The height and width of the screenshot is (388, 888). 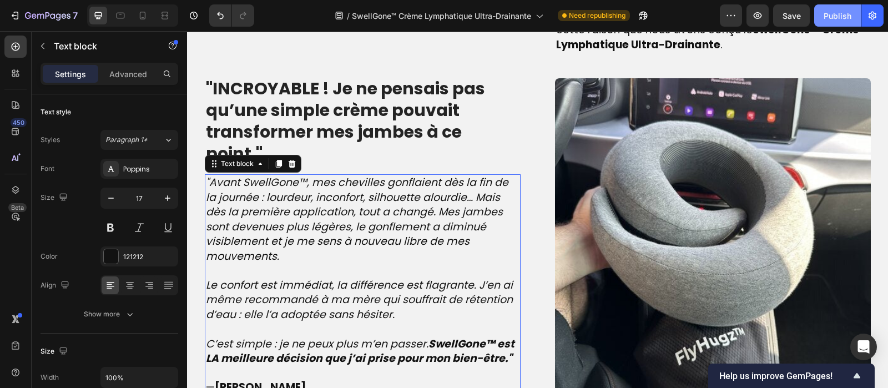 What do you see at coordinates (791, 376) in the screenshot?
I see `button: Show survey - Help us improve GemPages!` at bounding box center [791, 376].